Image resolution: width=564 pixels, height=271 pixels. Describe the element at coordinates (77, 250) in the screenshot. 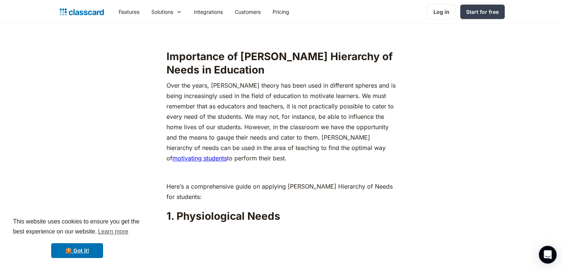

I see `a: dismiss cookie message` at that location.